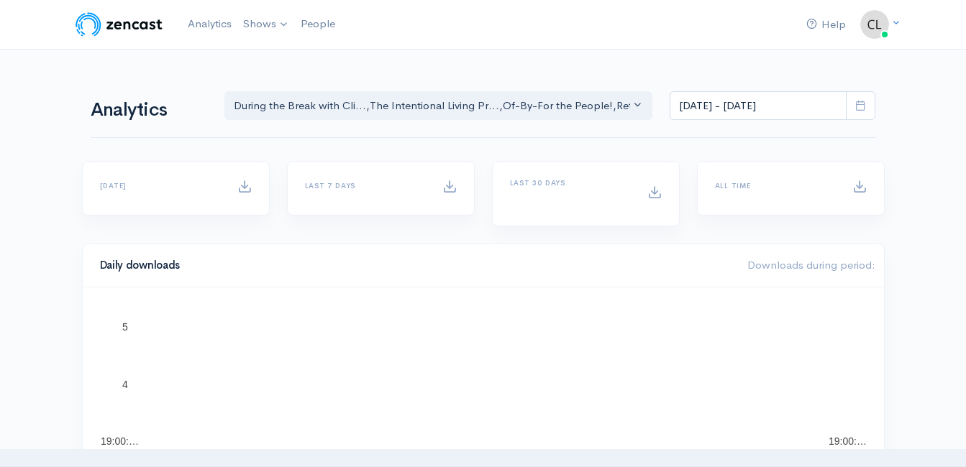  Describe the element at coordinates (119, 24) in the screenshot. I see `img: ZenCast Logo` at that location.